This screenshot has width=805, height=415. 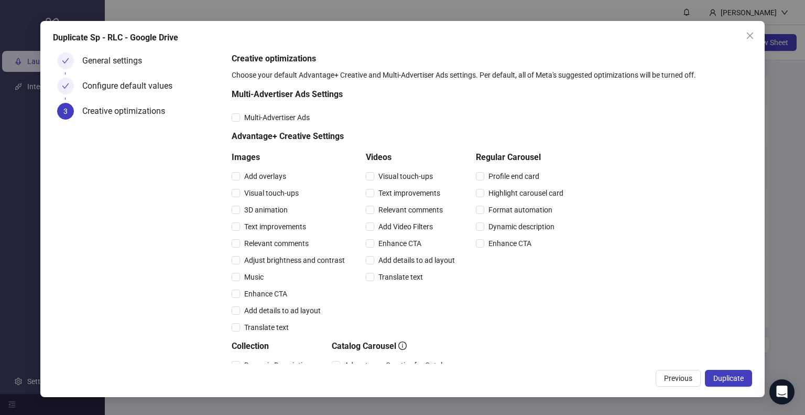 I want to click on button: Duplicate, so click(x=729, y=378).